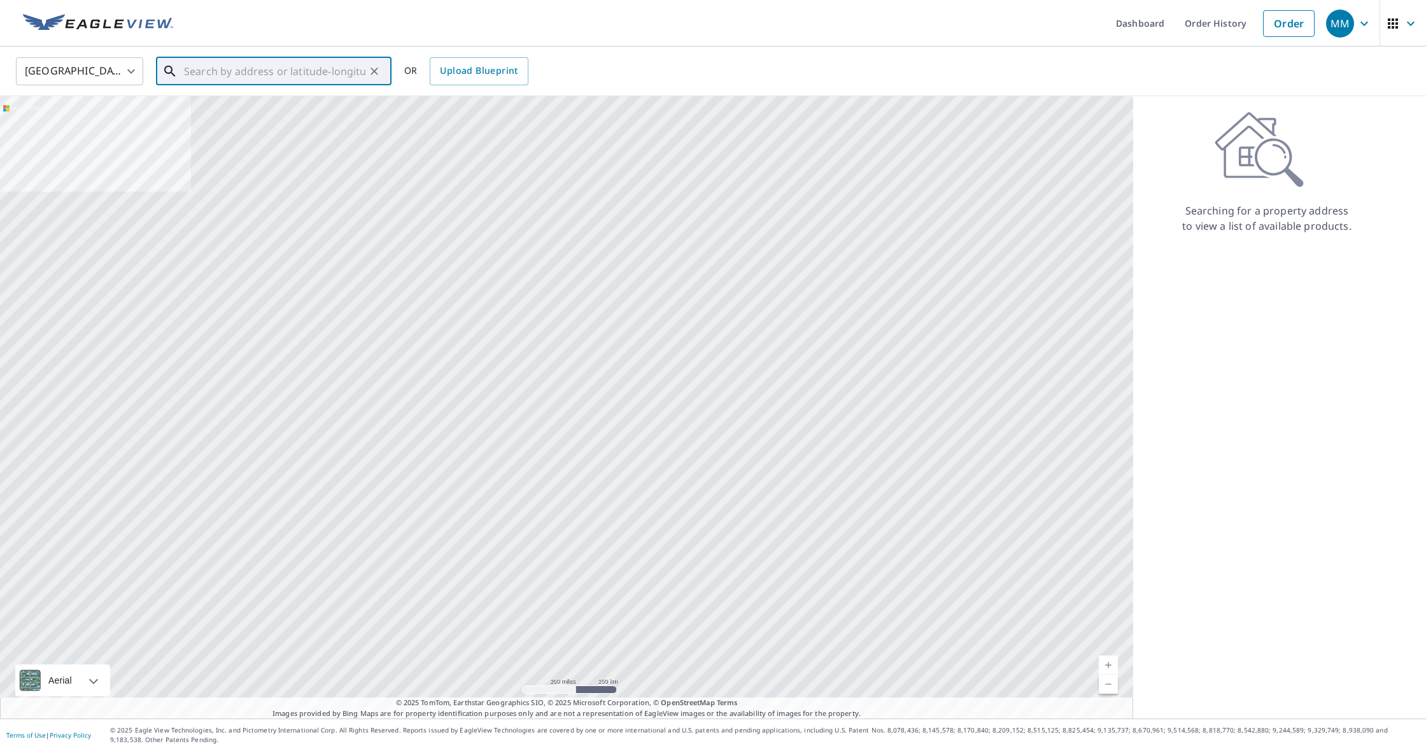  What do you see at coordinates (1108, 665) in the screenshot?
I see `a: Current Level 5, Zoom In` at bounding box center [1108, 665].